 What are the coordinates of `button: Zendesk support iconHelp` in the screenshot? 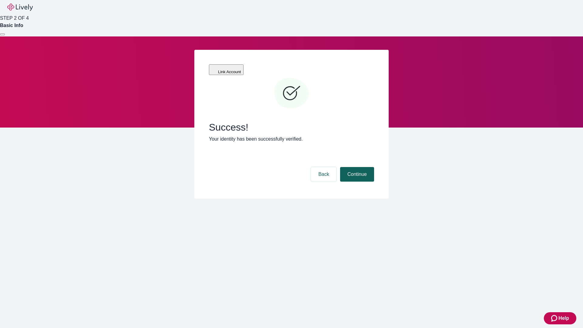 It's located at (560, 318).